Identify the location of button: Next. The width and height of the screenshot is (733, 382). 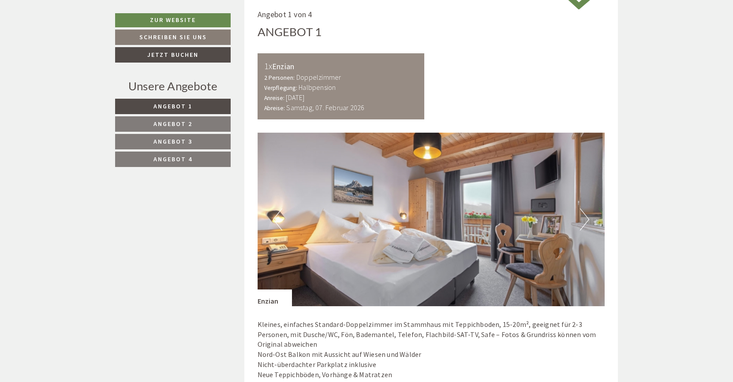
(584, 220).